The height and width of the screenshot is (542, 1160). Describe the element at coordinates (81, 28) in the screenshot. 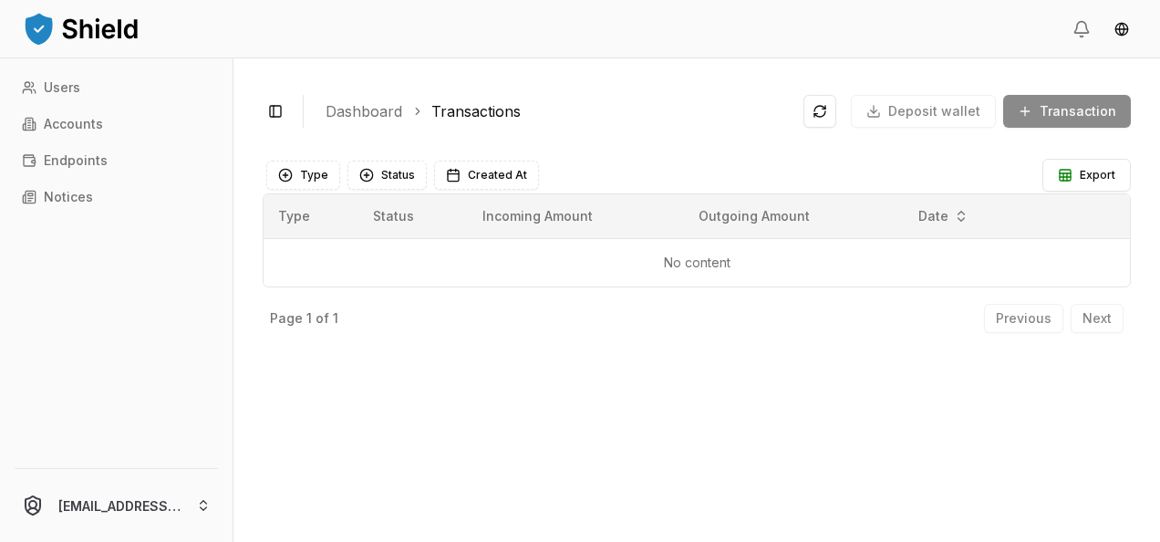

I see `img: ShieldPay Logo` at that location.